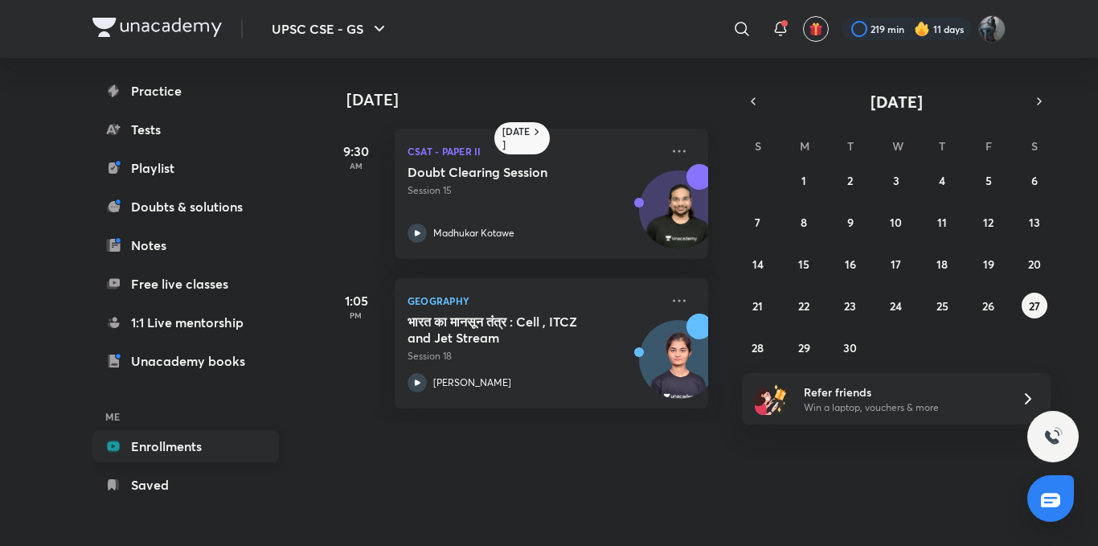 This screenshot has height=546, width=1098. Describe the element at coordinates (157, 27) in the screenshot. I see `img: Company Logo` at that location.